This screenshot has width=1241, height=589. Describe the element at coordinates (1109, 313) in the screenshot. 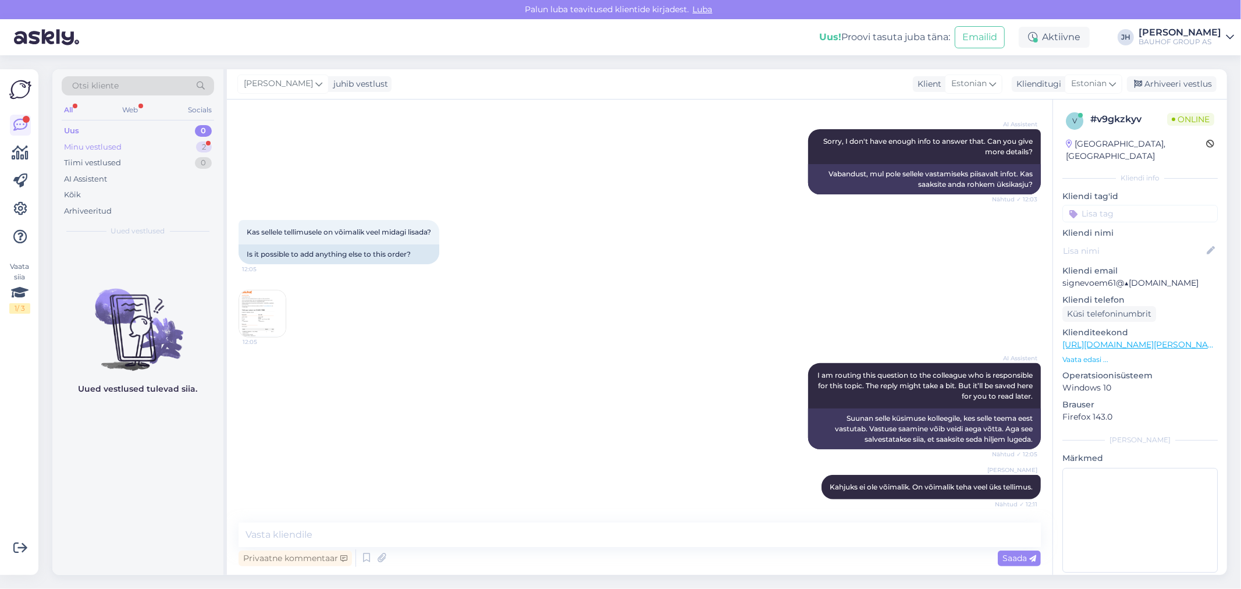

I see `div: Küsi telefoninumbrit` at that location.